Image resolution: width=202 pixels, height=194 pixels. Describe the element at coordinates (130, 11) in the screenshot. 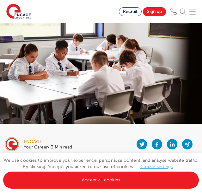

I see `span: Recruit` at that location.